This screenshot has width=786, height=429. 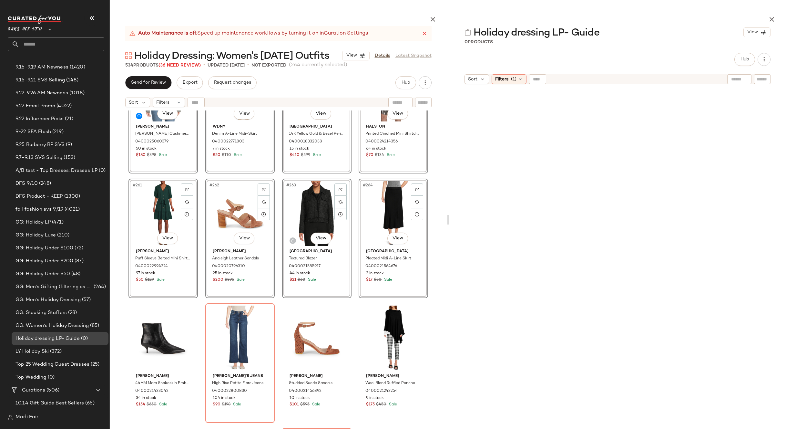 I want to click on span: (1), so click(x=513, y=79).